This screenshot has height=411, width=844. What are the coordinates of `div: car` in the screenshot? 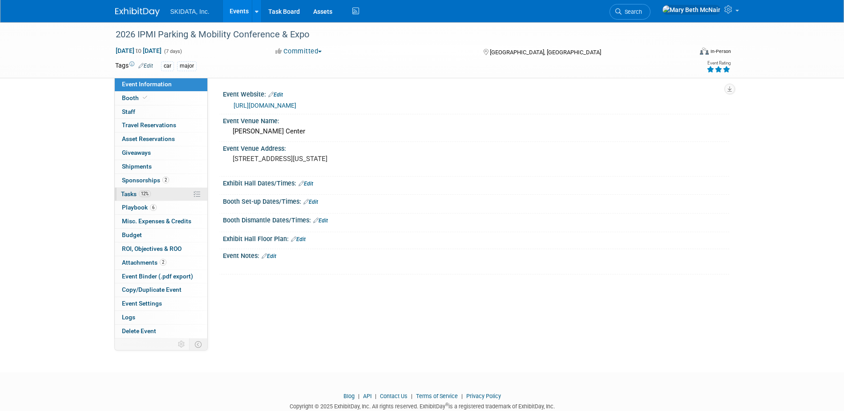 It's located at (167, 66).